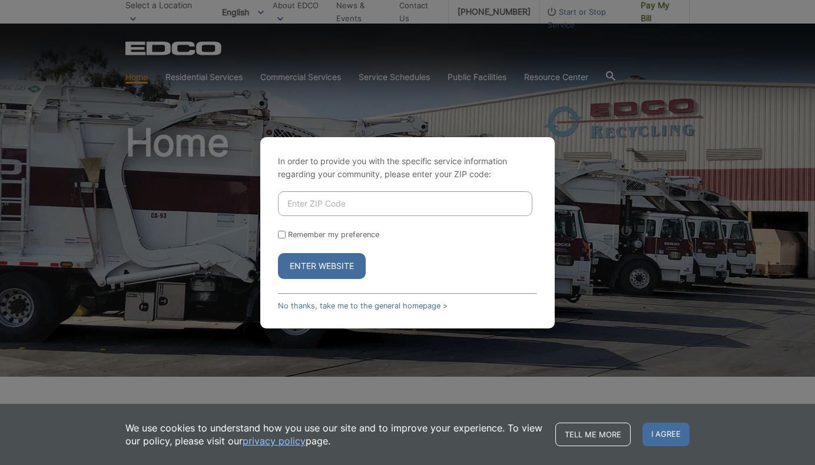 Image resolution: width=815 pixels, height=465 pixels. Describe the element at coordinates (274, 441) in the screenshot. I see `a: privacy policy` at that location.